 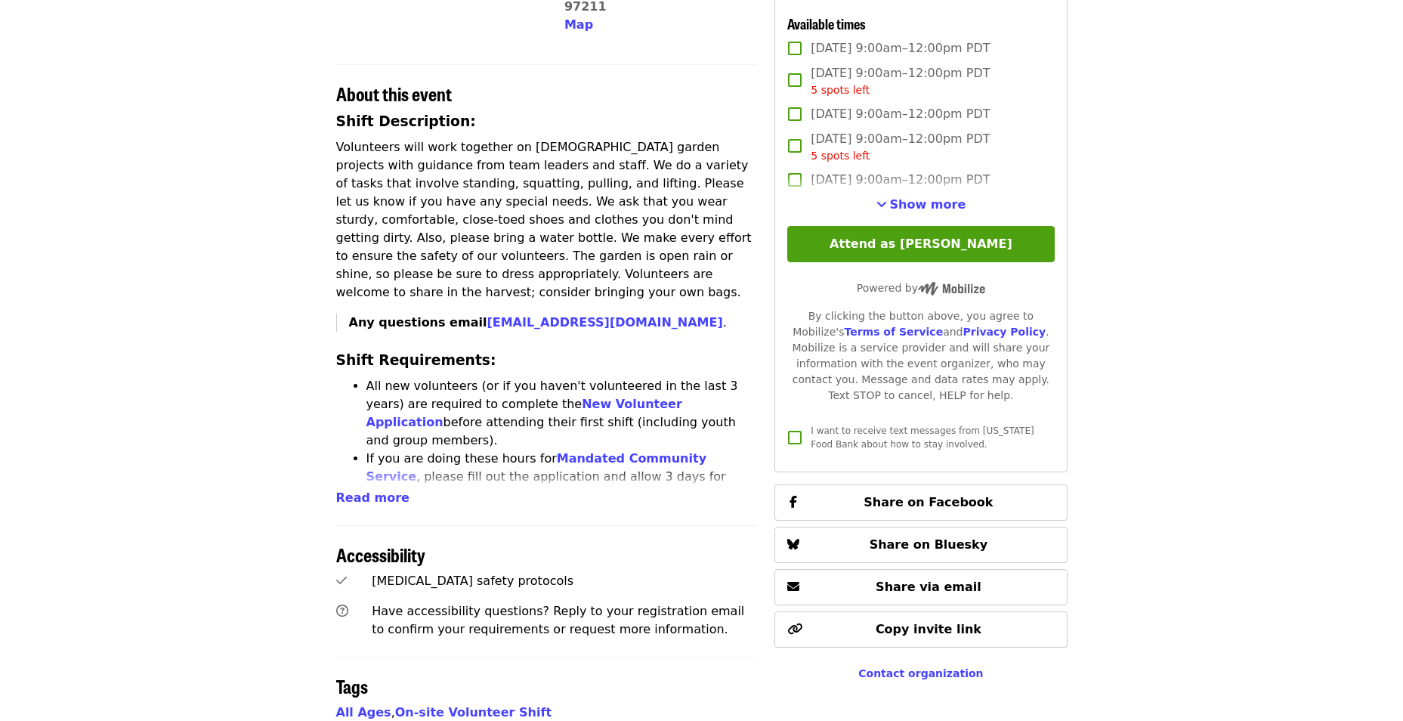 I want to click on span: Contact organization, so click(x=920, y=673).